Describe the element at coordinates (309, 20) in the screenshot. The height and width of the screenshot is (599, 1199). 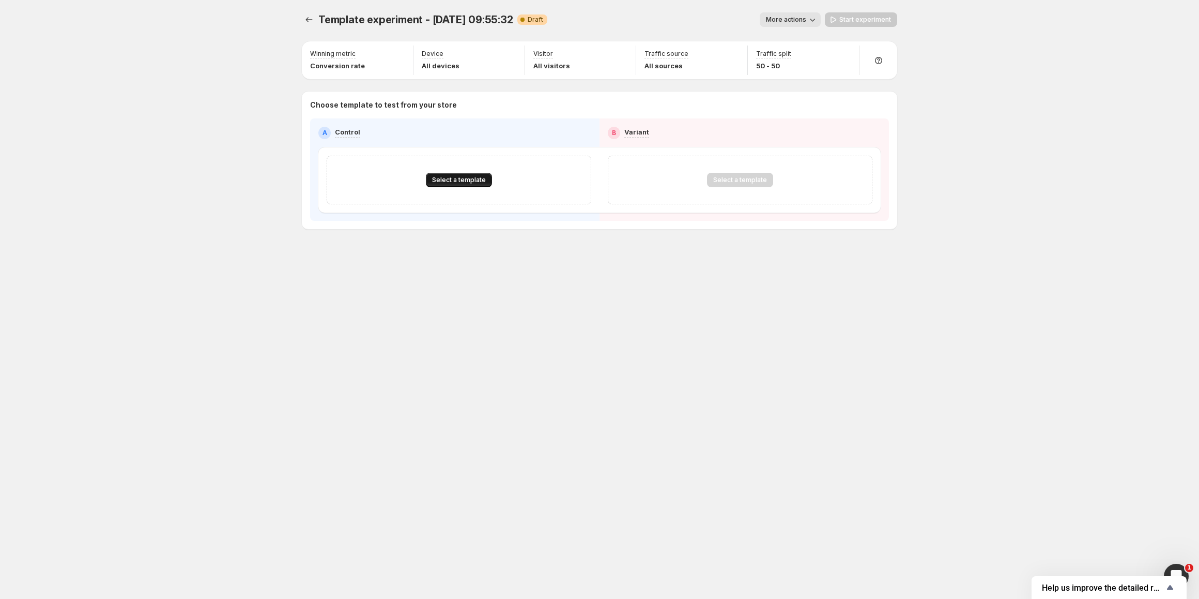
I see `button: Experiments` at that location.